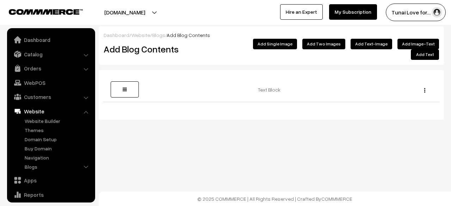  What do you see at coordinates (51, 68) in the screenshot?
I see `a: Orders` at bounding box center [51, 68].